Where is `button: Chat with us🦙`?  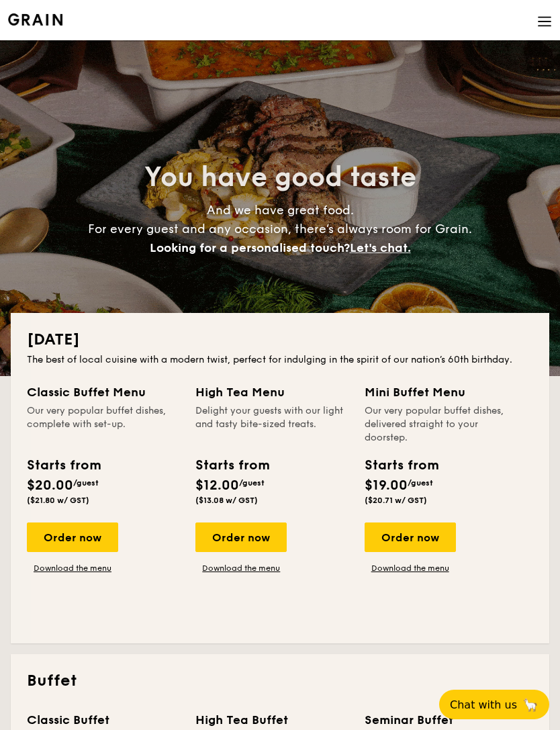 button: Chat with us🦙 is located at coordinates (494, 705).